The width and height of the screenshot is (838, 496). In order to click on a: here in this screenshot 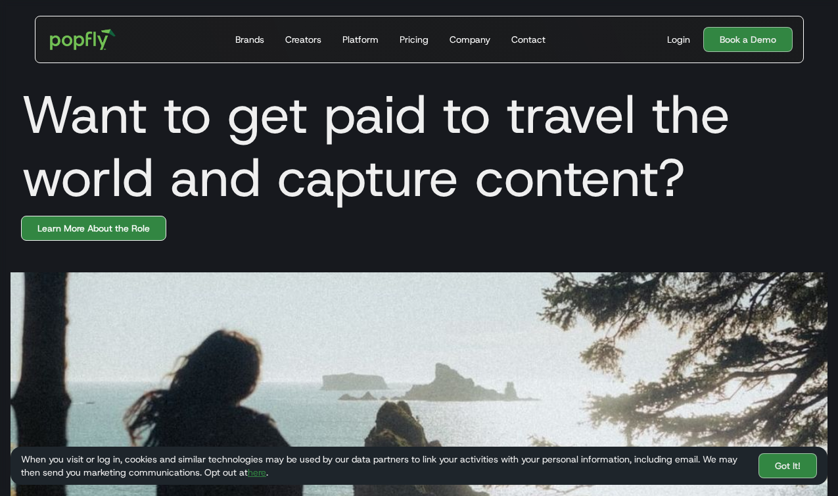, I will do `click(257, 472)`.